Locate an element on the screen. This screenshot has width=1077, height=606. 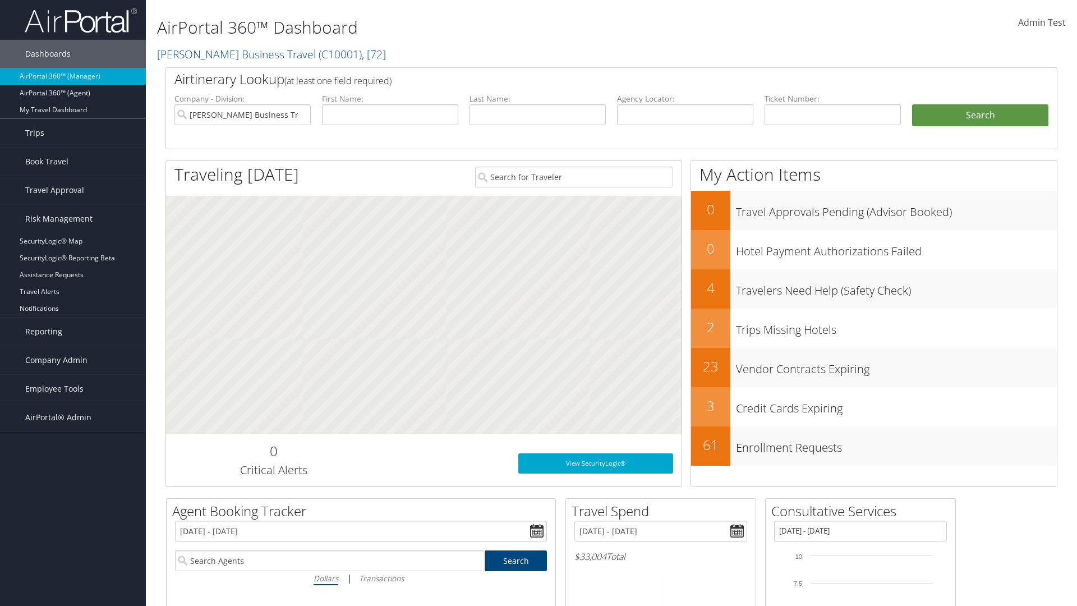
h3: Enrollment Requests is located at coordinates (896, 445).